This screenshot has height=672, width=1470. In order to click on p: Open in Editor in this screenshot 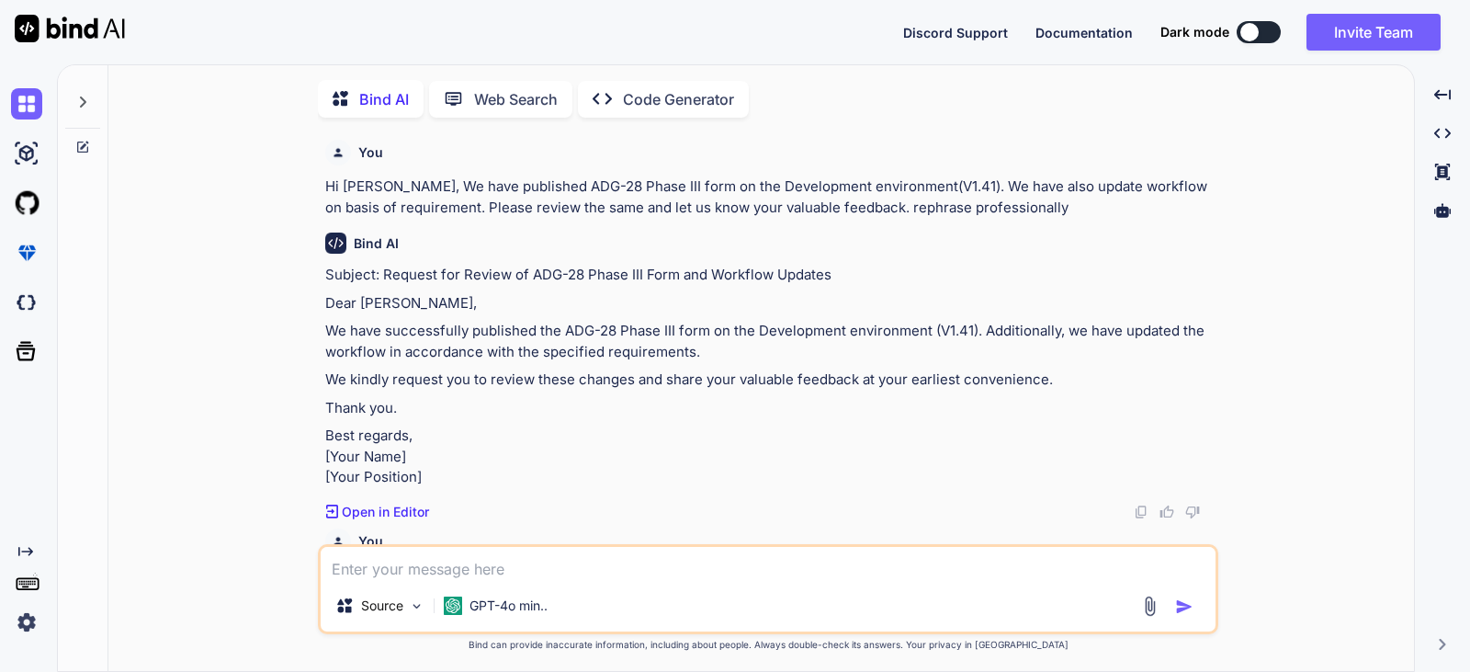, I will do `click(385, 512)`.